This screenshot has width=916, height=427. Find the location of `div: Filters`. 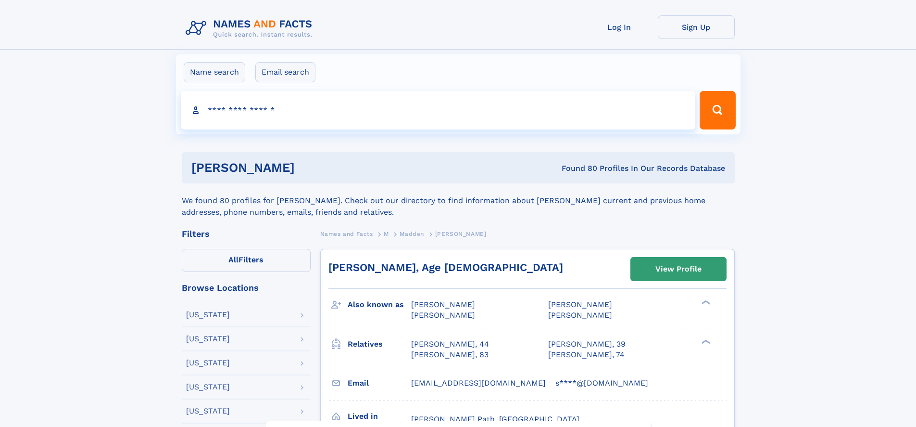

div: Filters is located at coordinates (246, 234).